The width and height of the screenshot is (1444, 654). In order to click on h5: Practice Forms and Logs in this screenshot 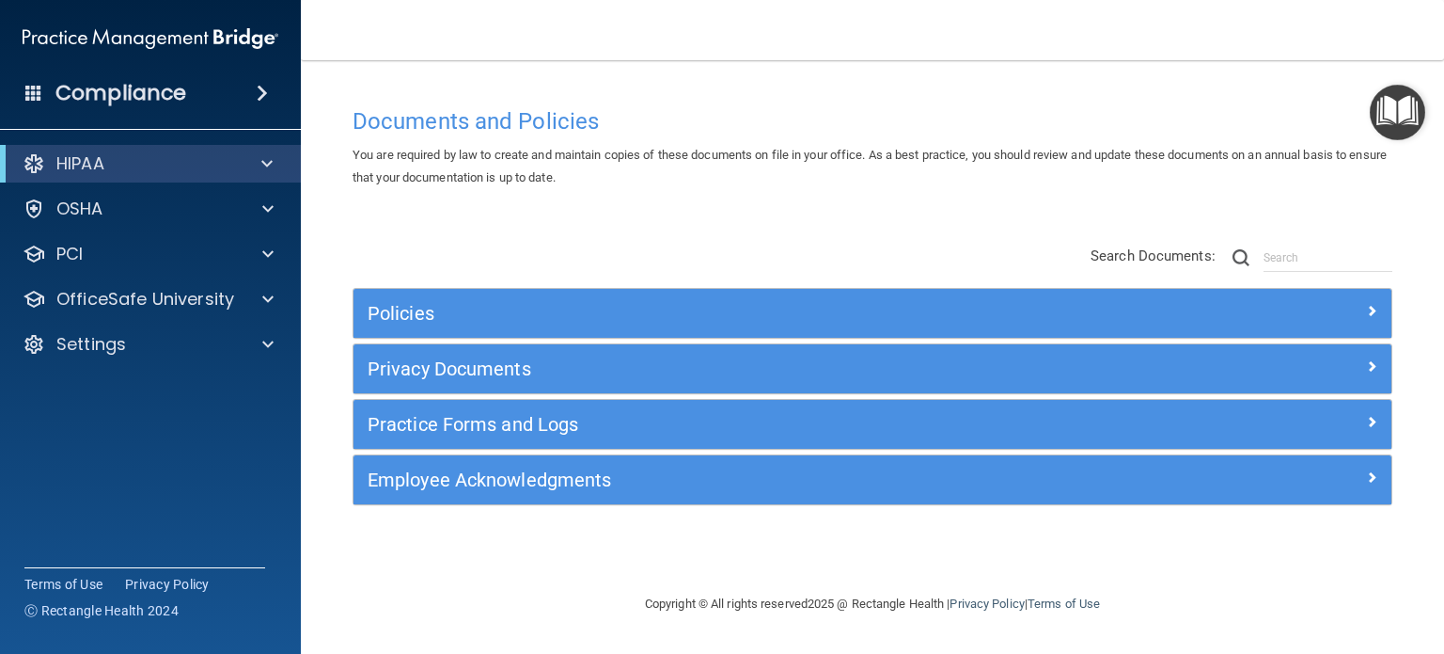, I will do `click(743, 424)`.